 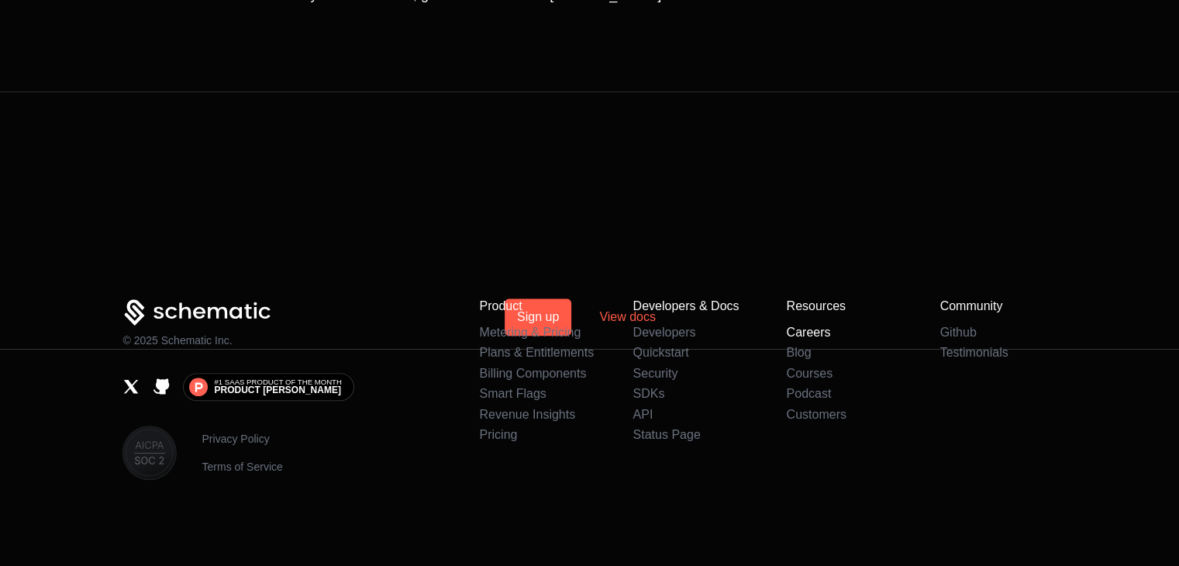 What do you see at coordinates (664, 332) in the screenshot?
I see `a: Developers` at bounding box center [664, 332].